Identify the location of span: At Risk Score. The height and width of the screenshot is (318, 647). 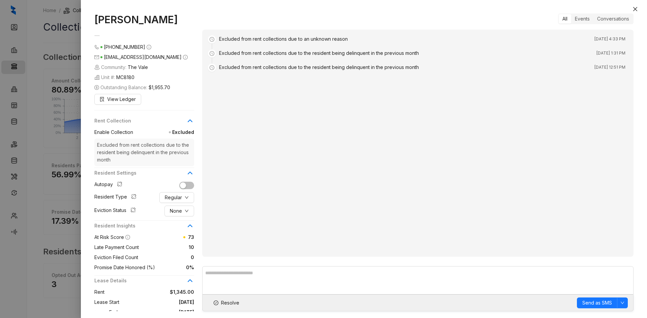
(109, 237).